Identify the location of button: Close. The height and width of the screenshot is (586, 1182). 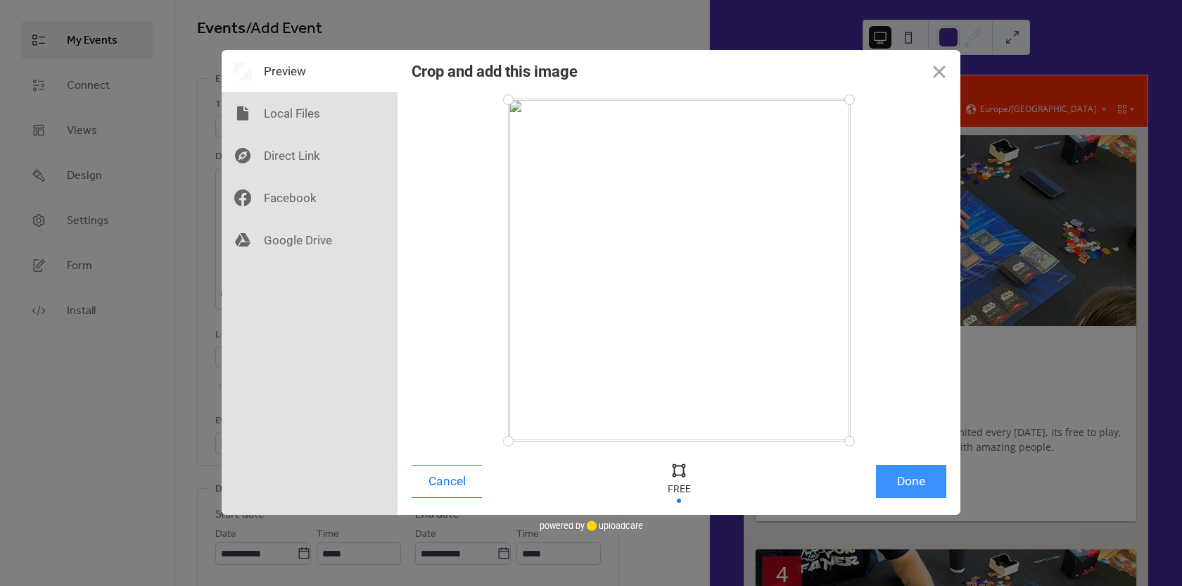
(940, 71).